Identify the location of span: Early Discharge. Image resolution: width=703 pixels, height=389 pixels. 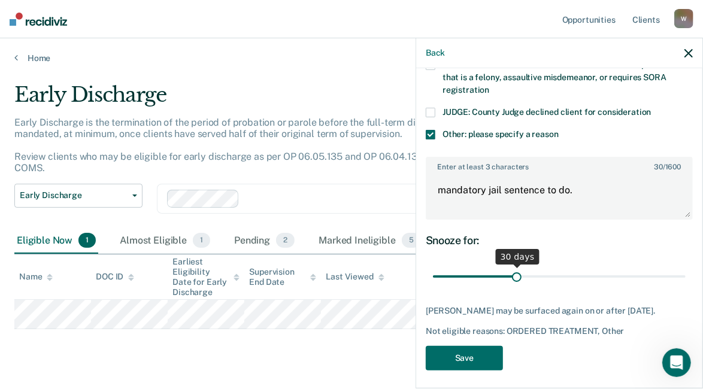
(74, 195).